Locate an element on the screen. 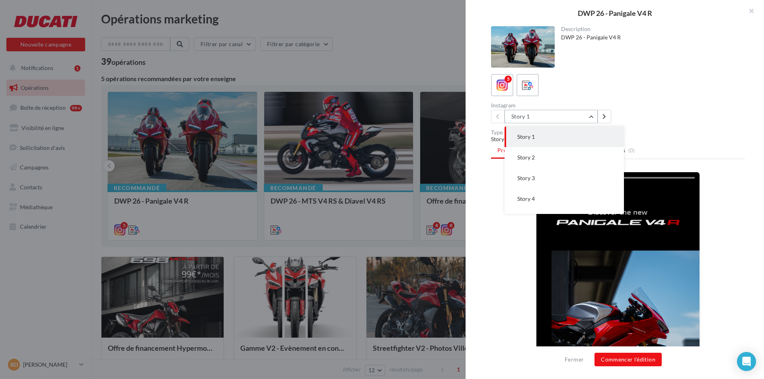 The image size is (764, 379). div: Description is located at coordinates (650, 29).